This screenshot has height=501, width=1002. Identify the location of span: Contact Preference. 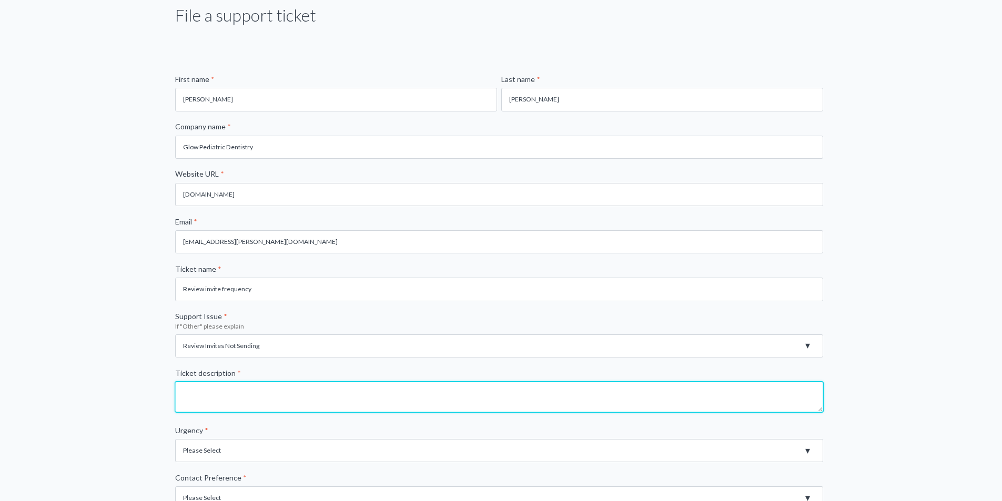
(208, 477).